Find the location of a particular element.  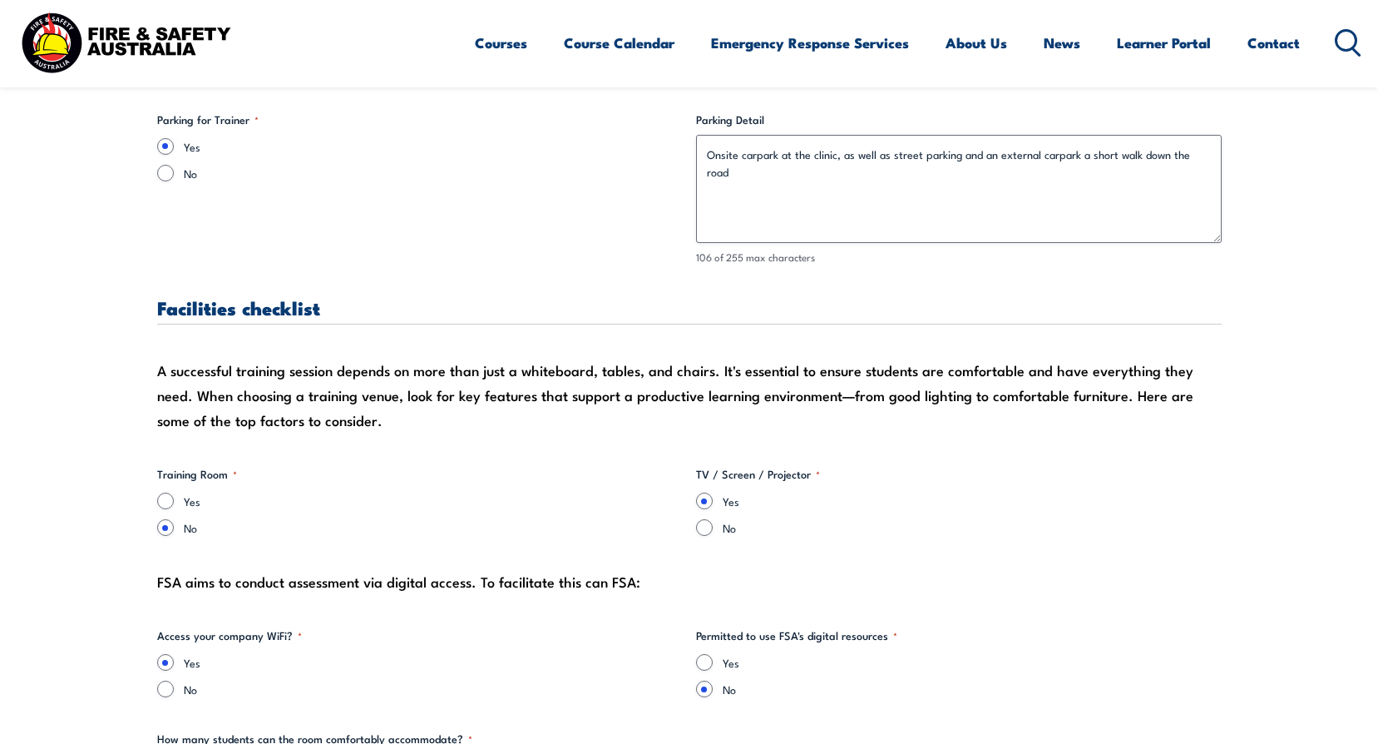

legend: Parking for Trainer is located at coordinates (208, 120).